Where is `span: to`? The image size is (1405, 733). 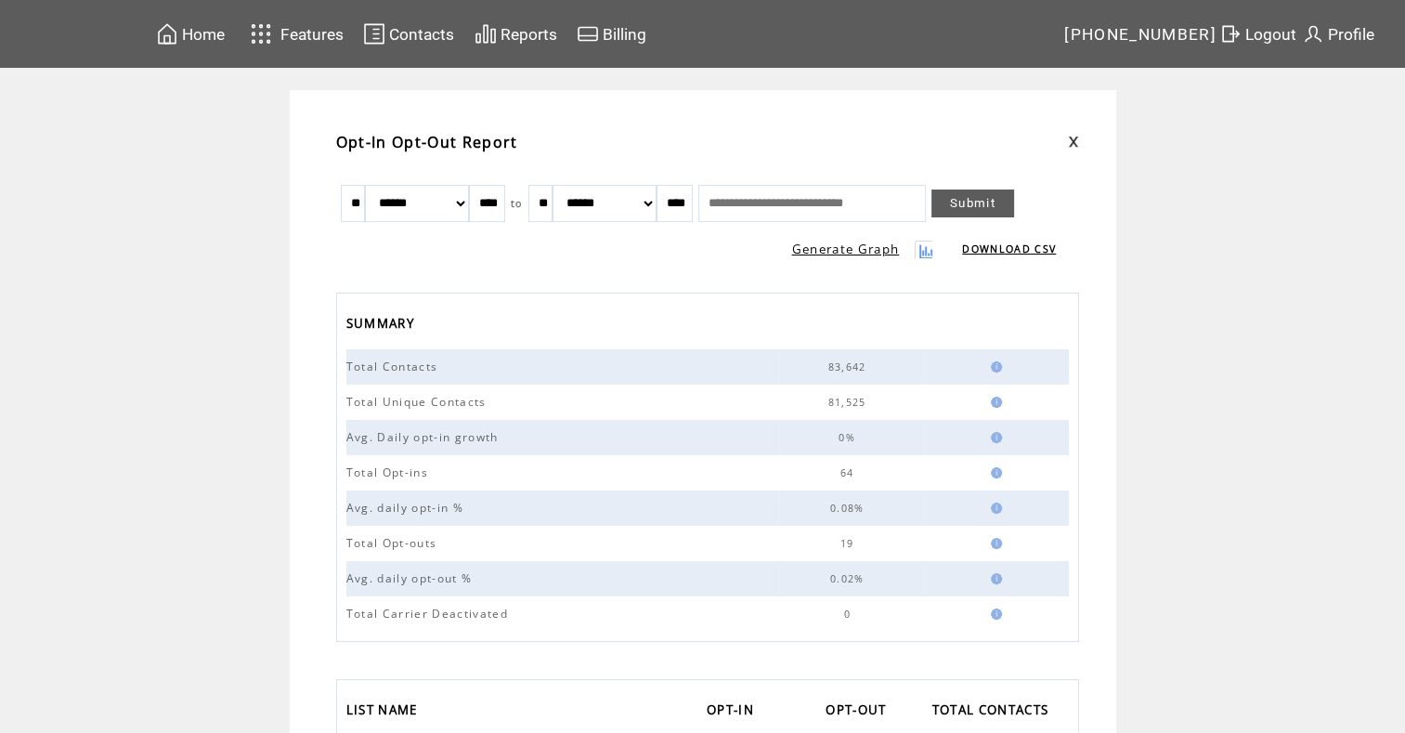 span: to is located at coordinates (516, 203).